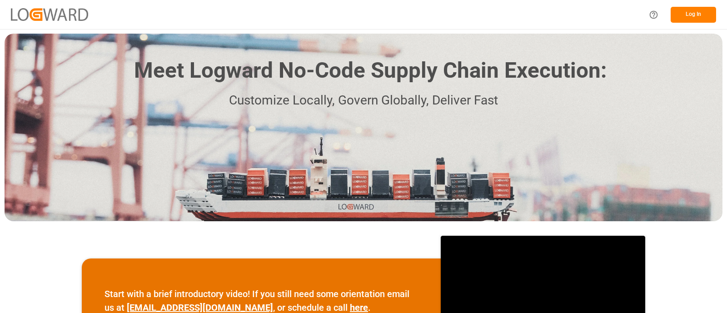  What do you see at coordinates (370, 70) in the screenshot?
I see `h1: Meet Logward No-Code Supply Chain Execution:` at bounding box center [370, 70].